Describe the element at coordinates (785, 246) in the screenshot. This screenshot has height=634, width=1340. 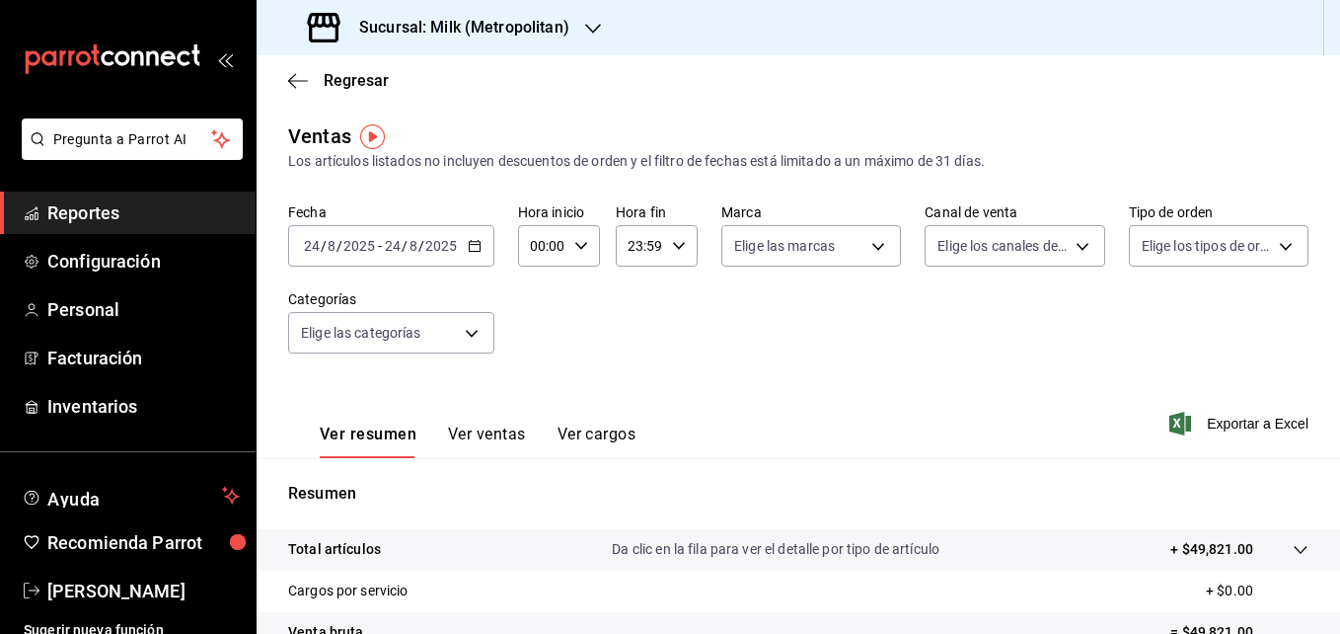
I see `span: Elige las marcas` at that location.